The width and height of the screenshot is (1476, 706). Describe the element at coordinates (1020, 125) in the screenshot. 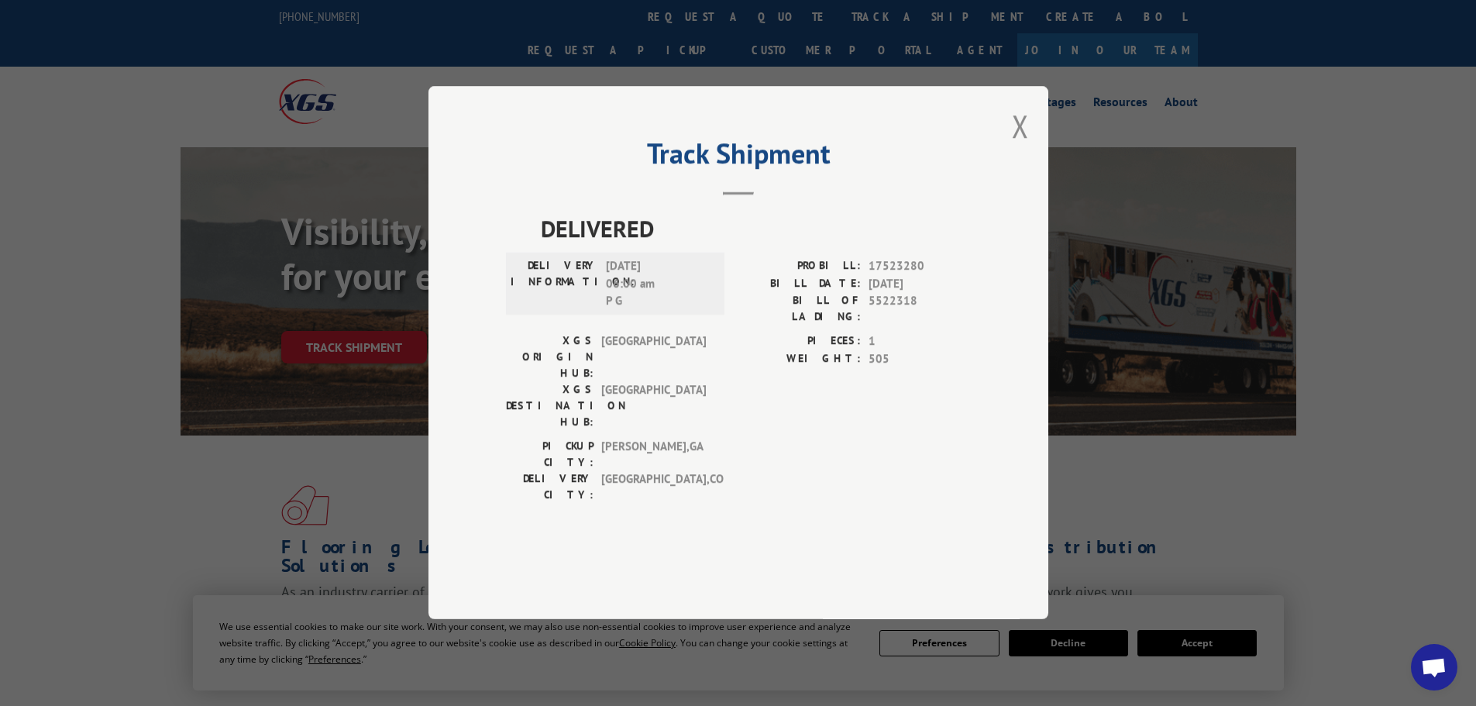

I see `button: Close modal` at that location.